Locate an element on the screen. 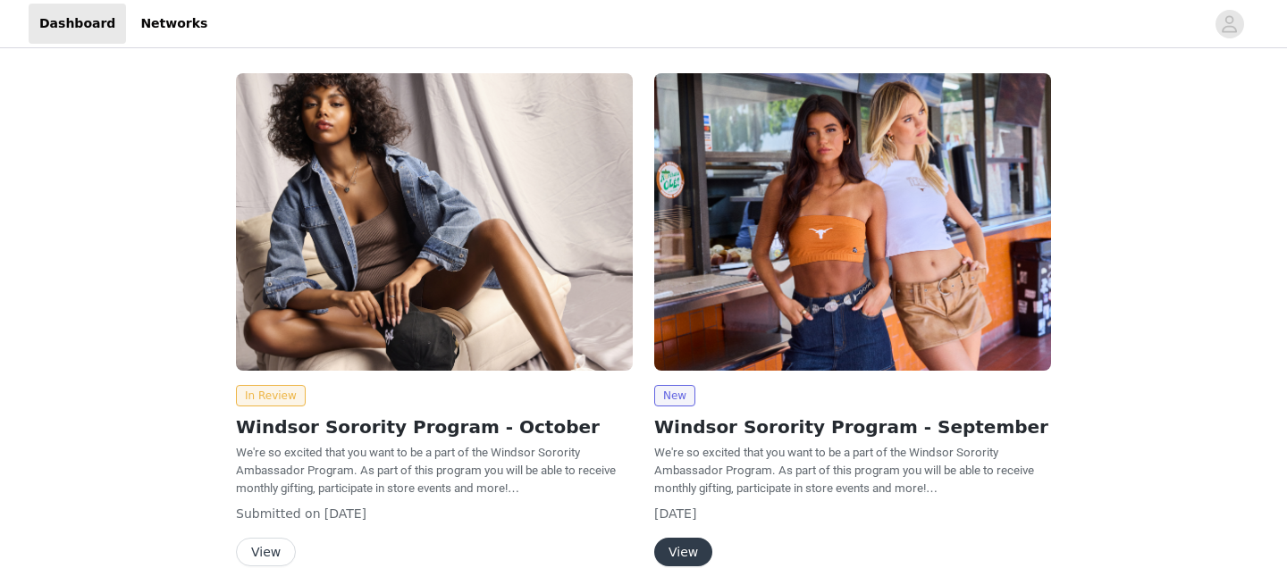 The height and width of the screenshot is (585, 1287). h2: Windsor Sorority Program - September is located at coordinates (852, 427).